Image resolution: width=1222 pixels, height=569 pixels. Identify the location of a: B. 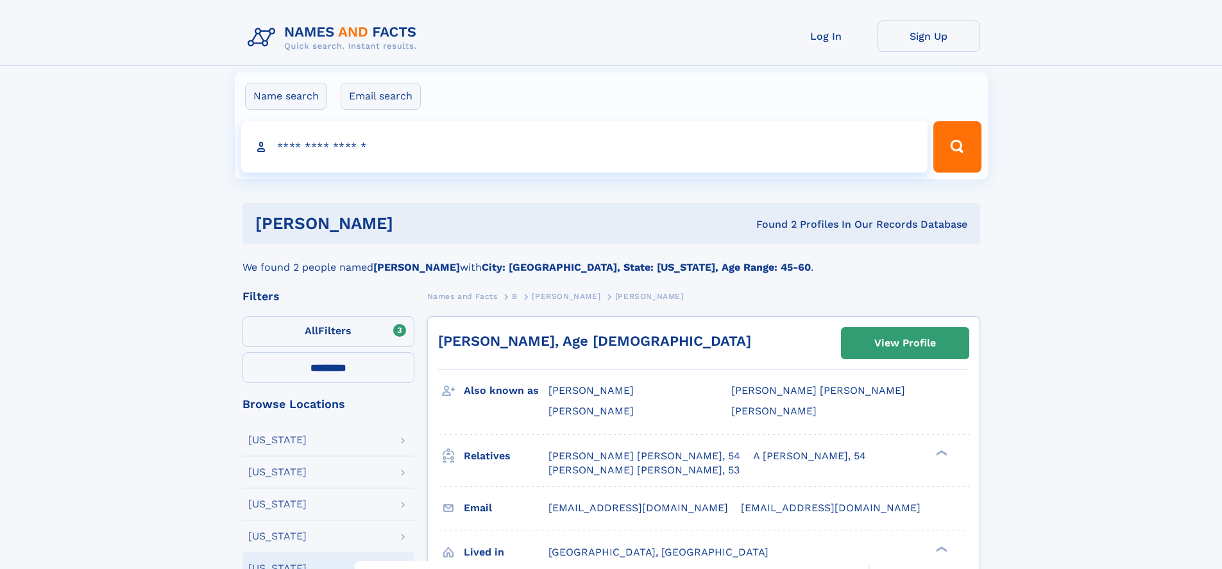
(514, 296).